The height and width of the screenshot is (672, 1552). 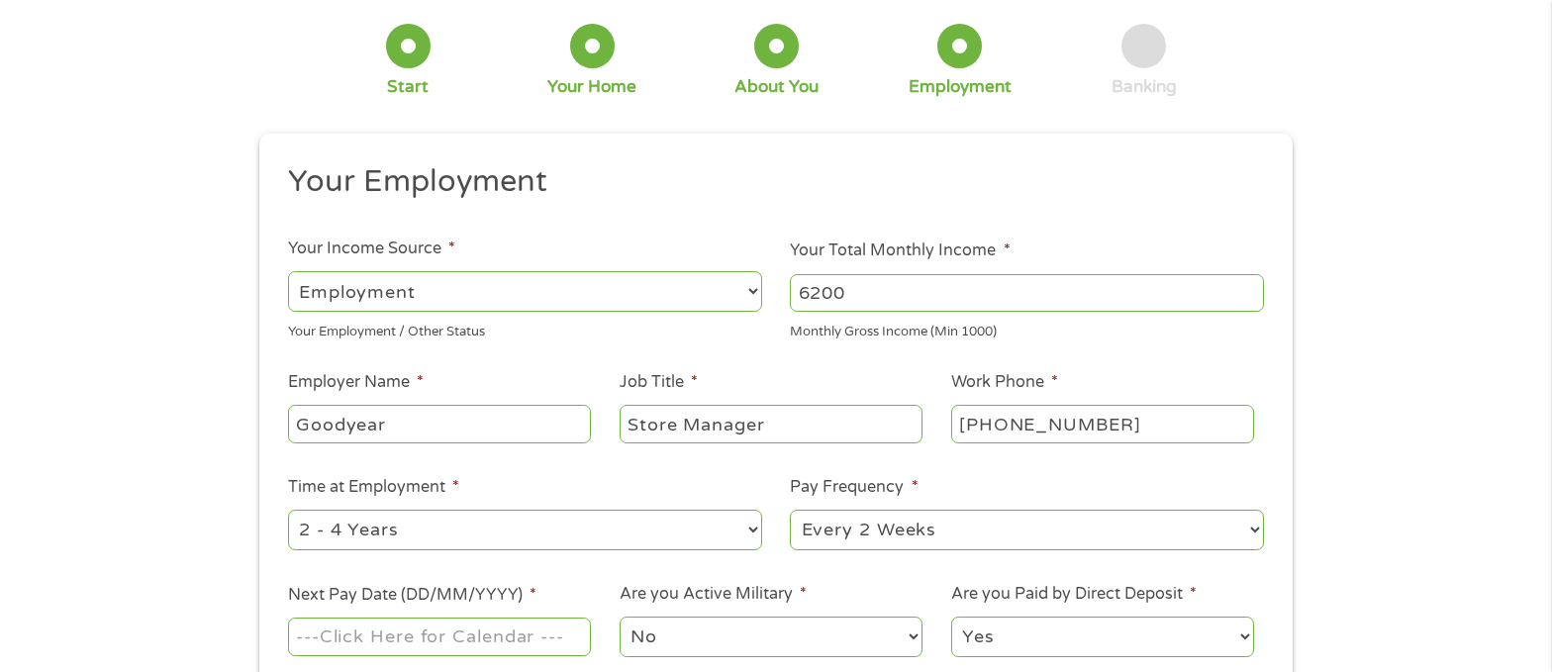 What do you see at coordinates (440, 637) in the screenshot?
I see `input: ---Click Here for Calendar ---` at bounding box center [440, 637].